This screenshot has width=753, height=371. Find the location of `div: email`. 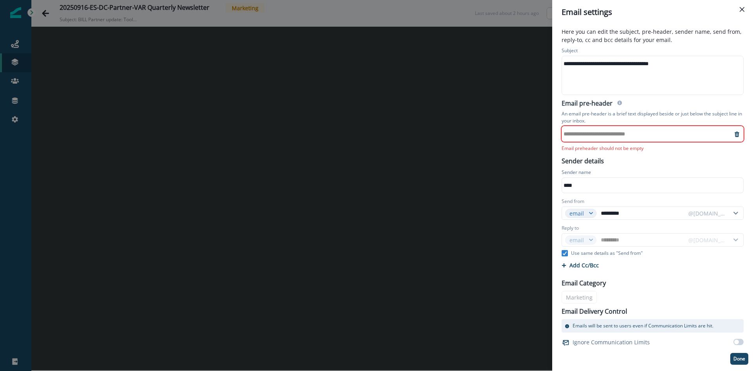

div: email is located at coordinates (577, 213).